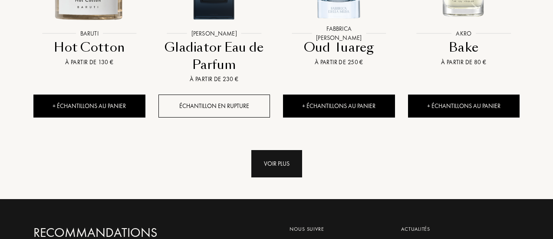 Image resolution: width=553 pixels, height=239 pixels. I want to click on div: Nous suivre, so click(339, 229).